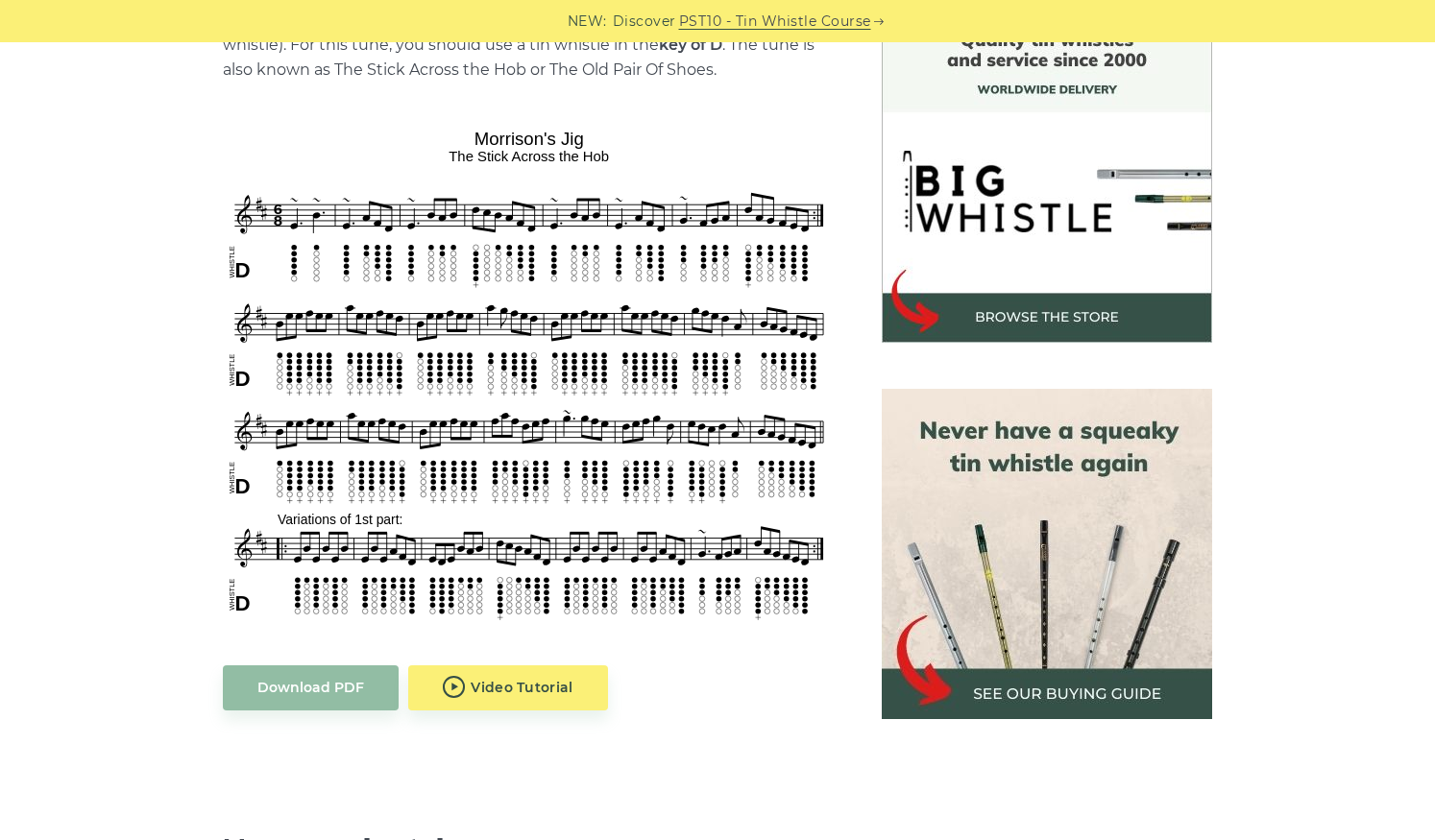  What do you see at coordinates (529, 45) in the screenshot?
I see `p: Sheet music notes and tab to play on a tin whistle (penny whistle). For this tune, you should use...` at bounding box center [529, 45].